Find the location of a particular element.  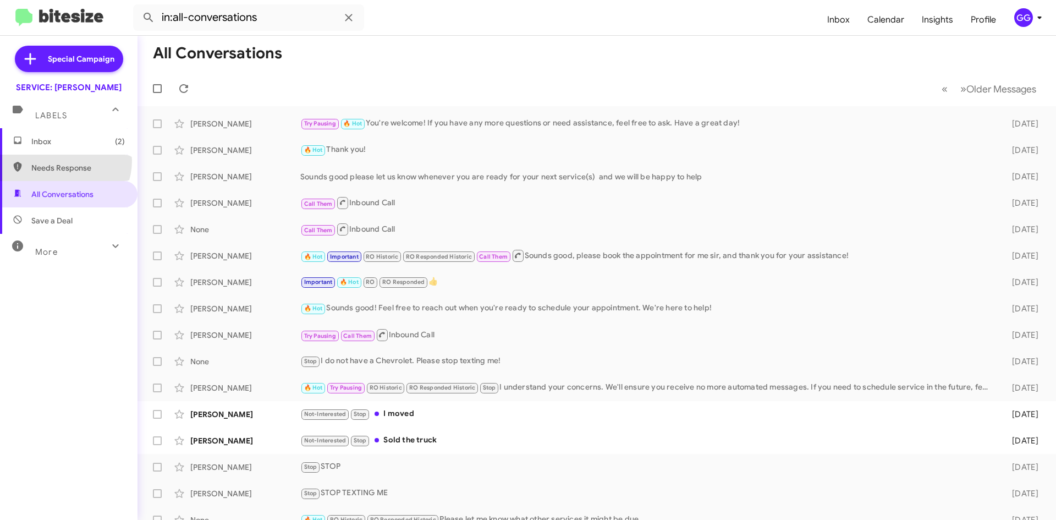

h1: All Conversations is located at coordinates (217, 53).